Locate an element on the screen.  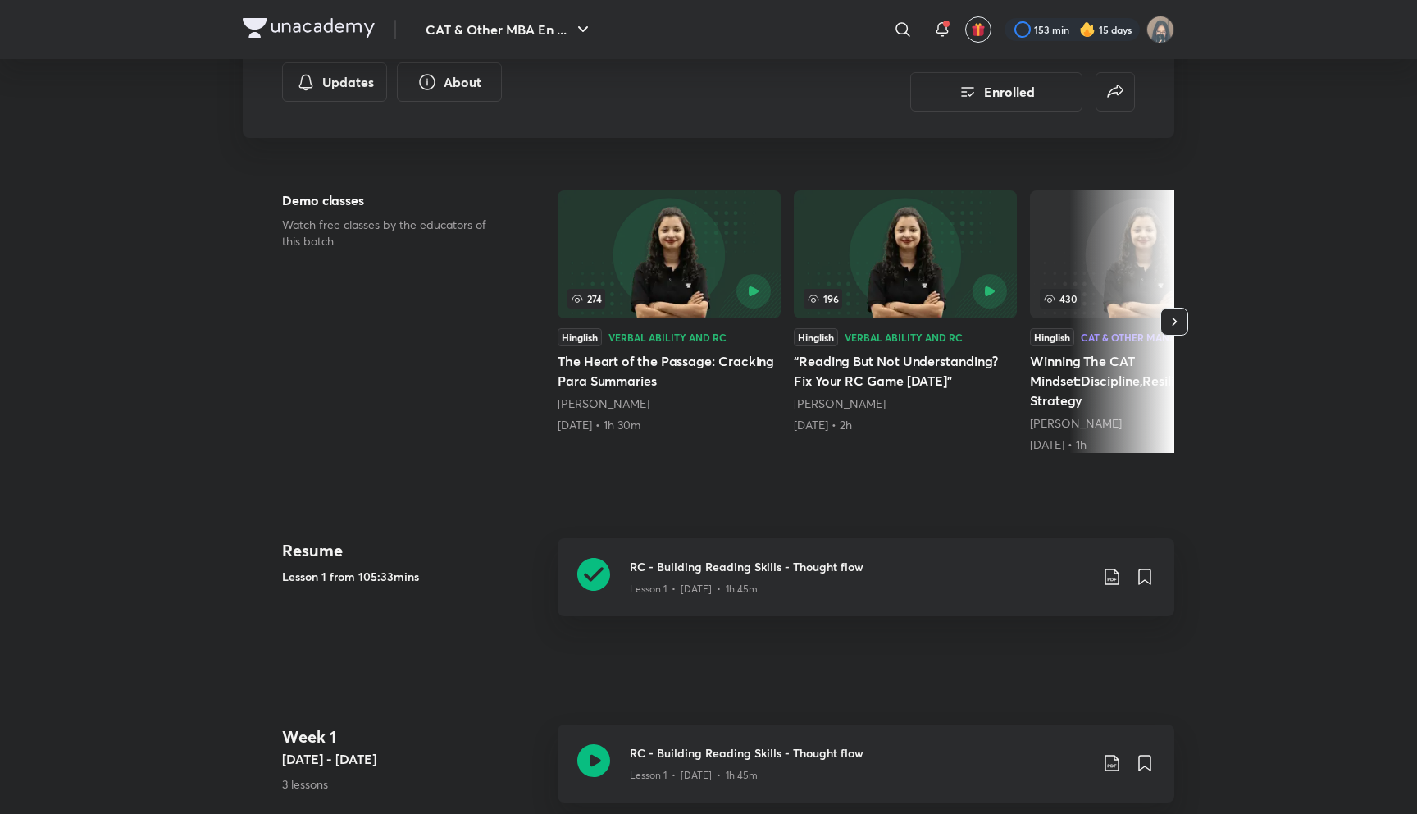
h4: Resume is located at coordinates (413, 550).